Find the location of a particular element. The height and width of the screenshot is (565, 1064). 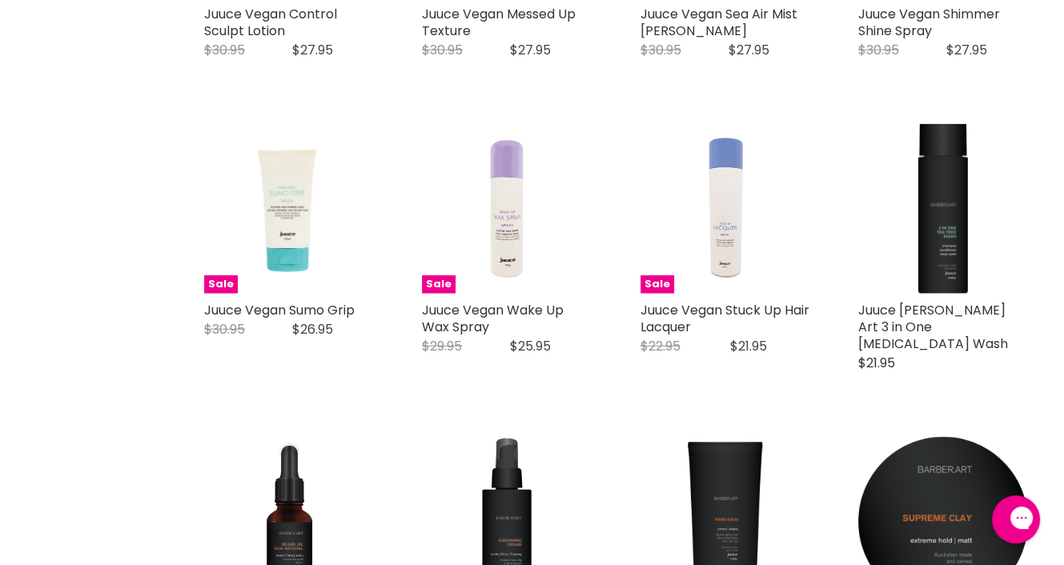

span: $22.95 is located at coordinates (660, 346).